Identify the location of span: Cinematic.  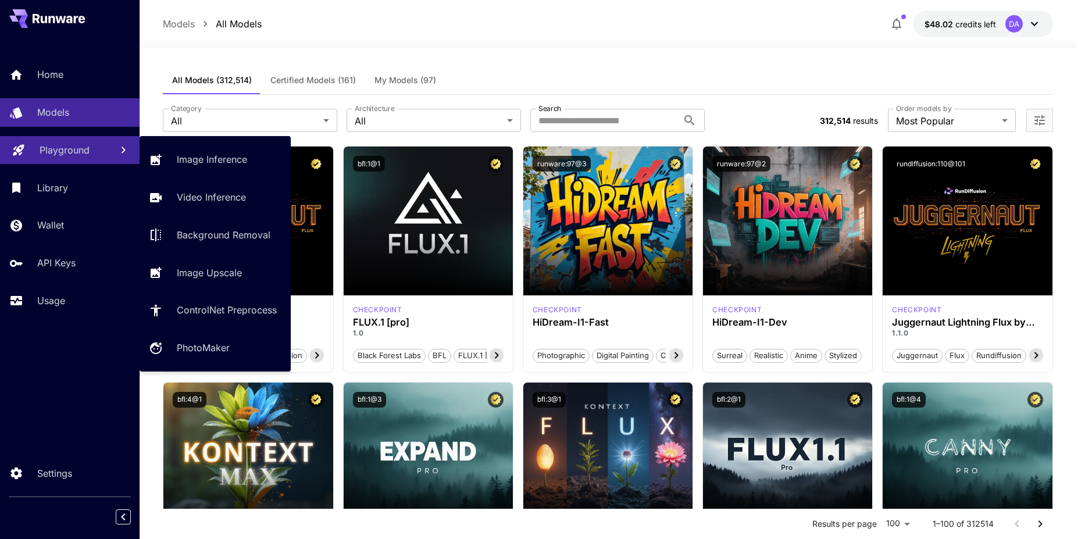
(678, 356).